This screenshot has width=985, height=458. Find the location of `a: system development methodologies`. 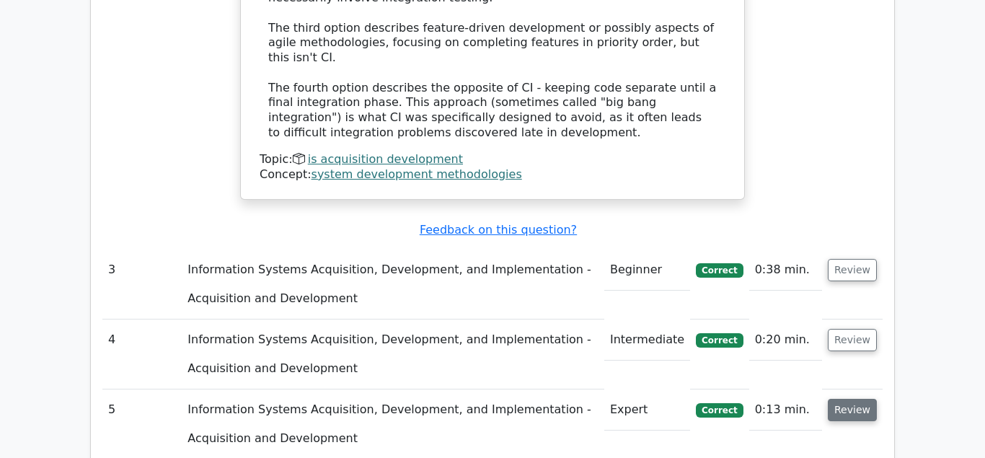

a: system development methodologies is located at coordinates (417, 174).